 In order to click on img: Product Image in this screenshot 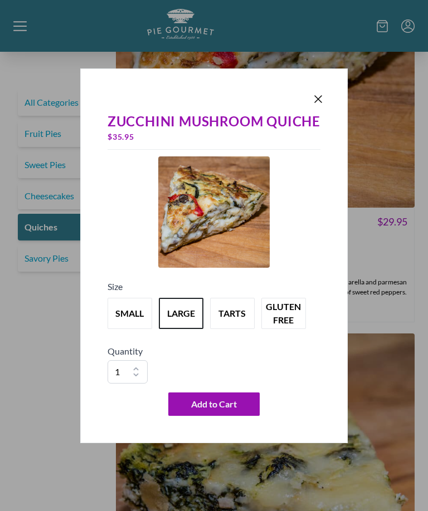, I will do `click(214, 212)`.